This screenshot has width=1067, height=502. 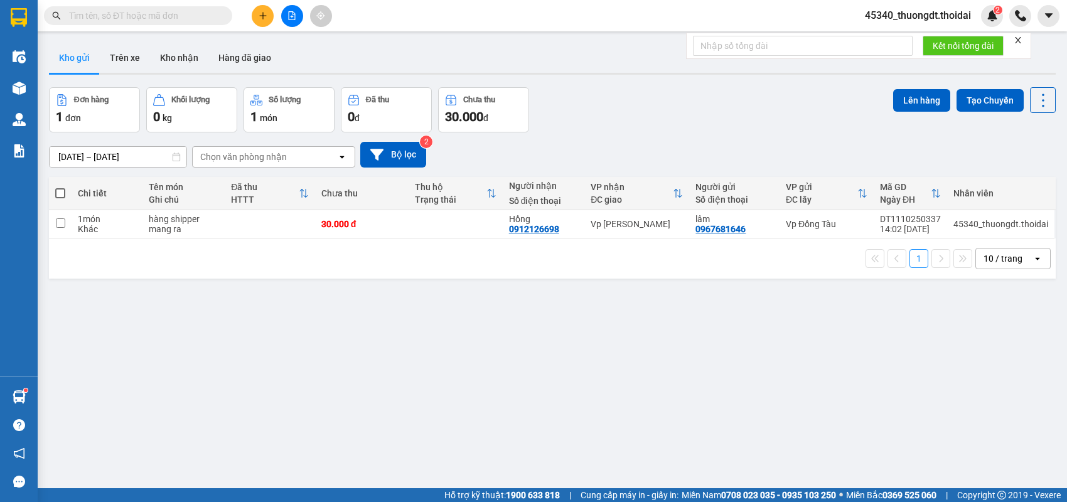 I want to click on input: Select a date range., so click(x=118, y=157).